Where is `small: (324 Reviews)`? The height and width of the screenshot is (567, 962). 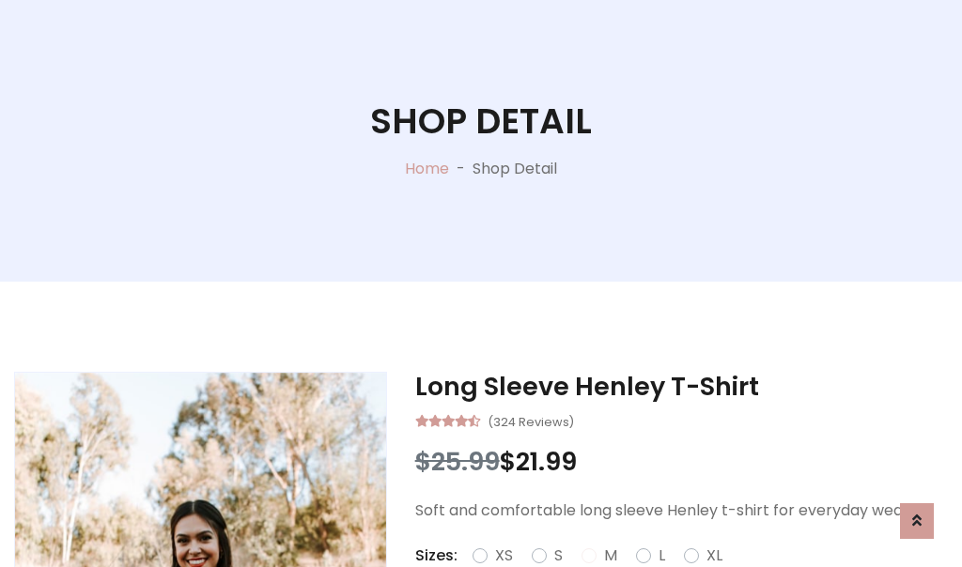 small: (324 Reviews) is located at coordinates (531, 421).